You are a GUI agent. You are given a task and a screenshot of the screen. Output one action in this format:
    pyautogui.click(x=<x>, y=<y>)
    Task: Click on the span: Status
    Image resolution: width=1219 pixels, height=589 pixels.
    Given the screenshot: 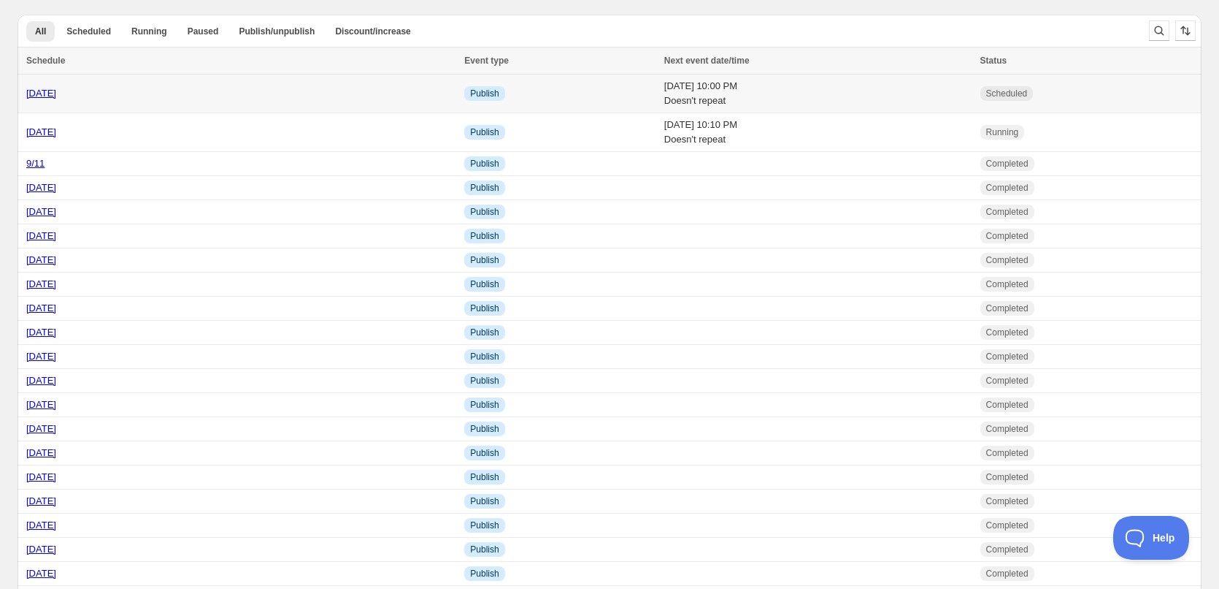 What is the action you would take?
    pyautogui.click(x=994, y=61)
    